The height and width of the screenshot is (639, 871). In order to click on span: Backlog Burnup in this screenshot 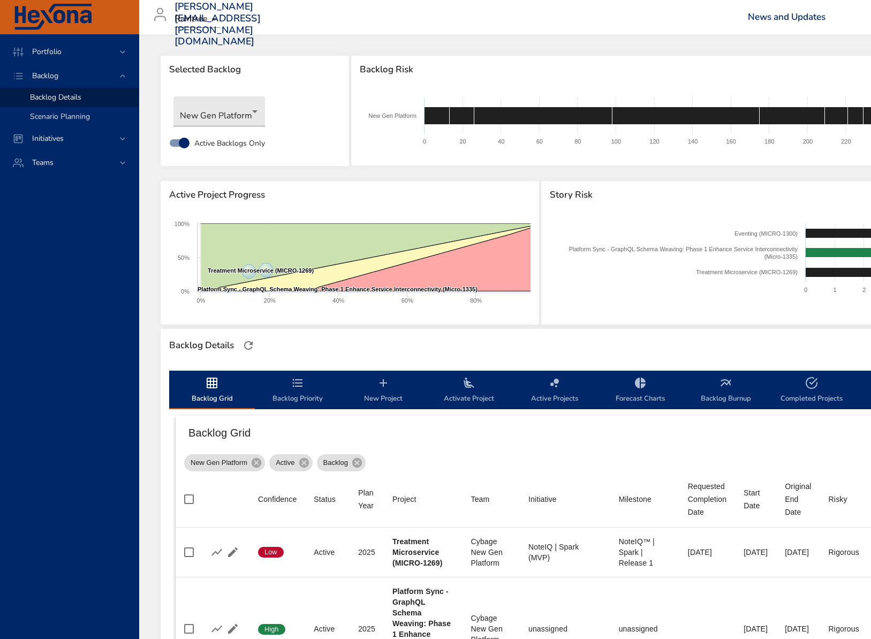, I will do `click(726, 390)`.